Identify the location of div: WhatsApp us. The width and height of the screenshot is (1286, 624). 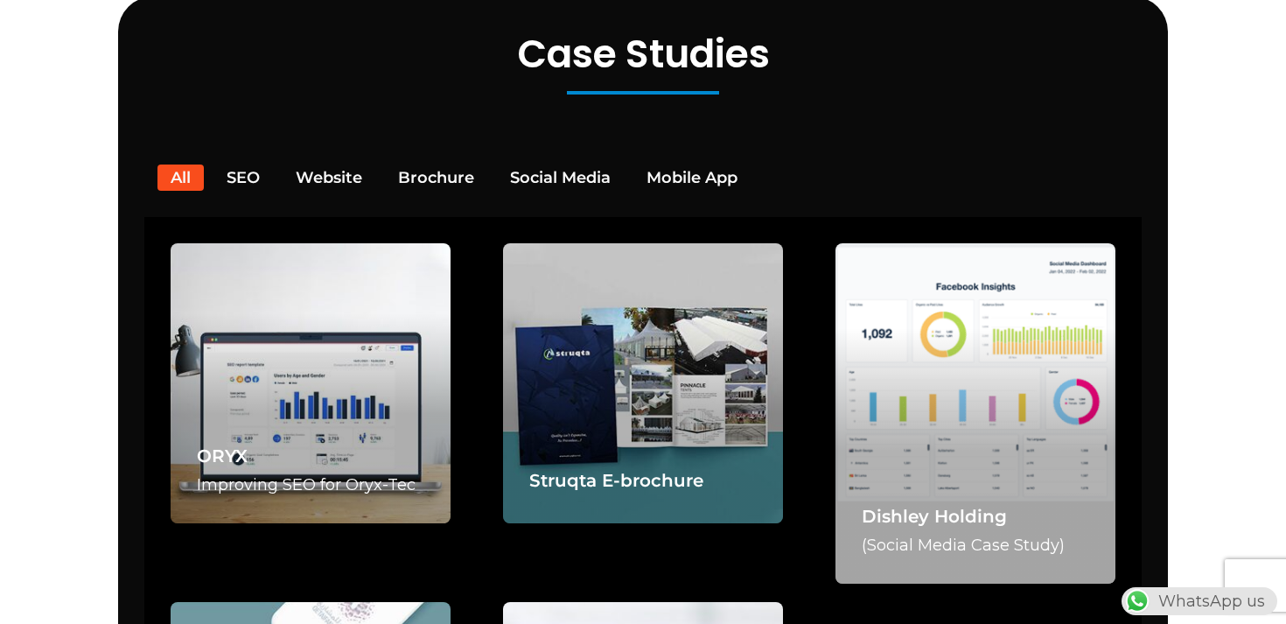
(1199, 601).